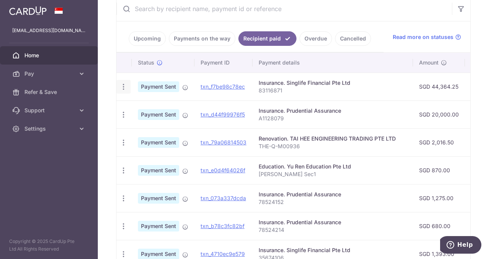 The width and height of the screenshot is (489, 259). Describe the element at coordinates (223, 254) in the screenshot. I see `a: txn_4710ec9e579` at that location.